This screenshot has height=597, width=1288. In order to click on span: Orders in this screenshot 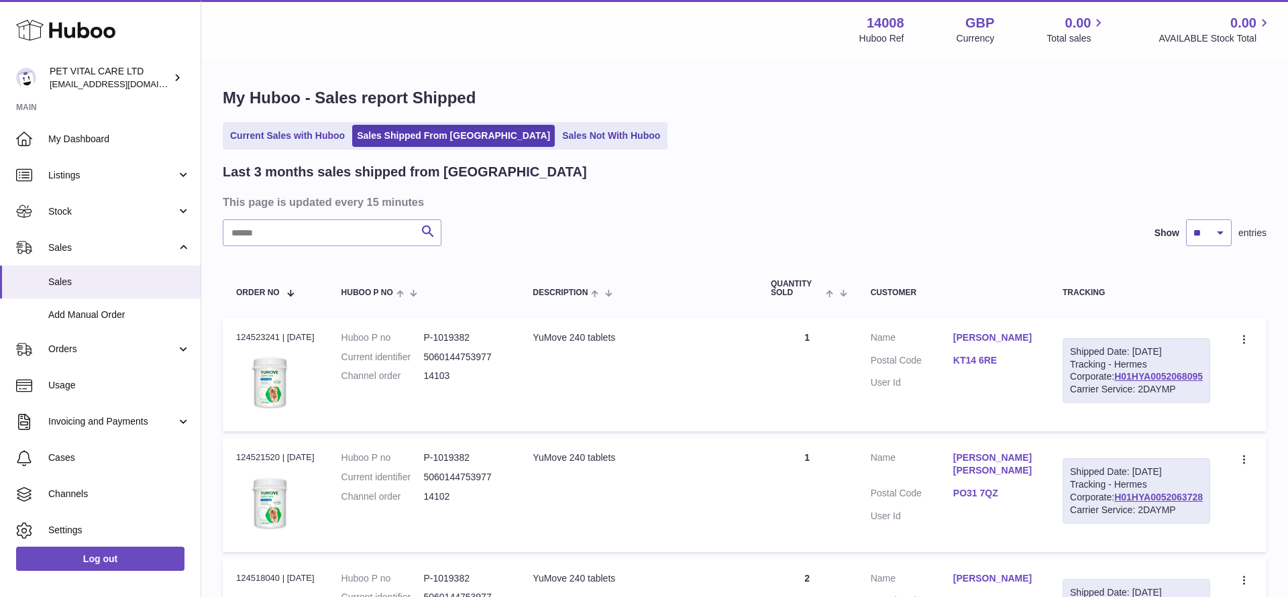, I will do `click(112, 349)`.